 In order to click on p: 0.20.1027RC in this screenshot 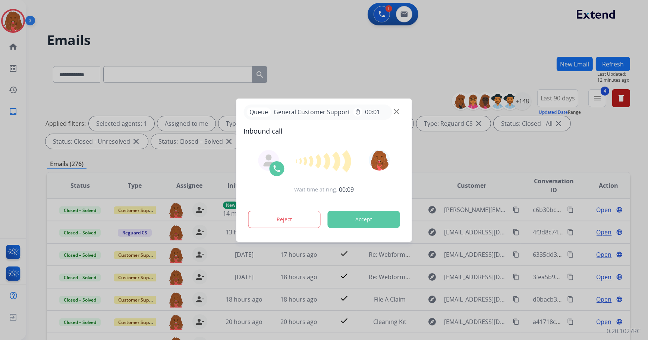, I will do `click(623, 331)`.